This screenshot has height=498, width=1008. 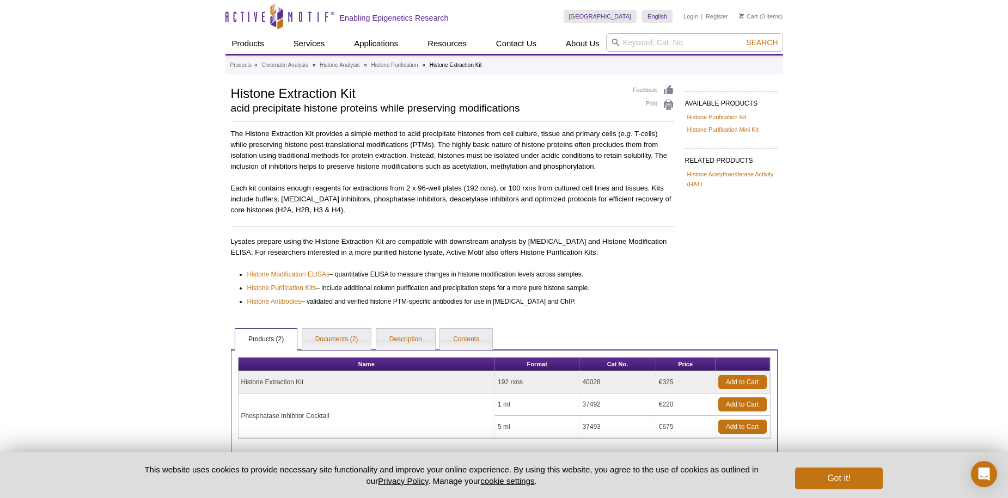 What do you see at coordinates (516, 44) in the screenshot?
I see `a: Contact Us` at bounding box center [516, 44].